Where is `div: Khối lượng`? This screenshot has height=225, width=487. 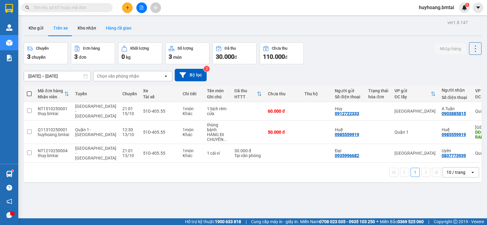 div: Khối lượng is located at coordinates (139, 48).